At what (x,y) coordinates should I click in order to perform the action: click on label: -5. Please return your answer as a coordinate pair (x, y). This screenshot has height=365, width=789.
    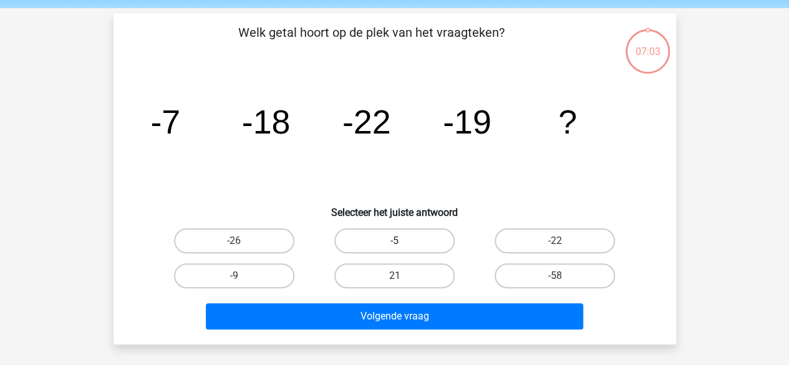
    Looking at the image, I should click on (394, 241).